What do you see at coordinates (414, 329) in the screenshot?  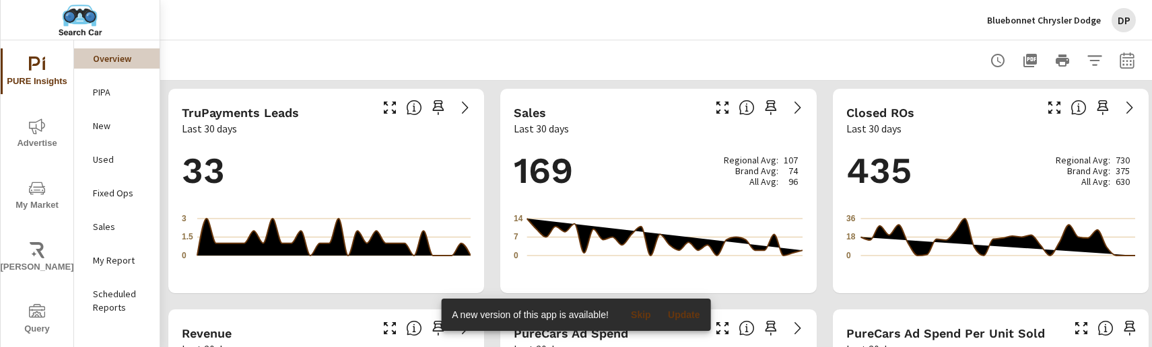 I see `span: Total sales revenue over the selected date range. [Source: This data is sourced from the dealer’s...` at bounding box center [414, 329].